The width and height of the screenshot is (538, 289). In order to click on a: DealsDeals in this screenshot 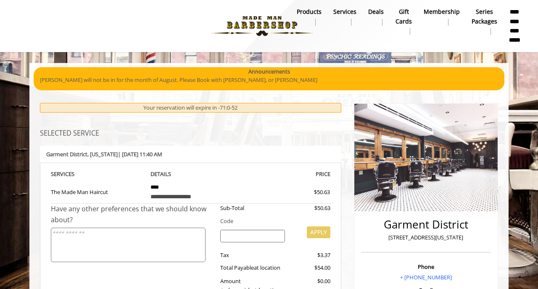, I will do `click(376, 17)`.